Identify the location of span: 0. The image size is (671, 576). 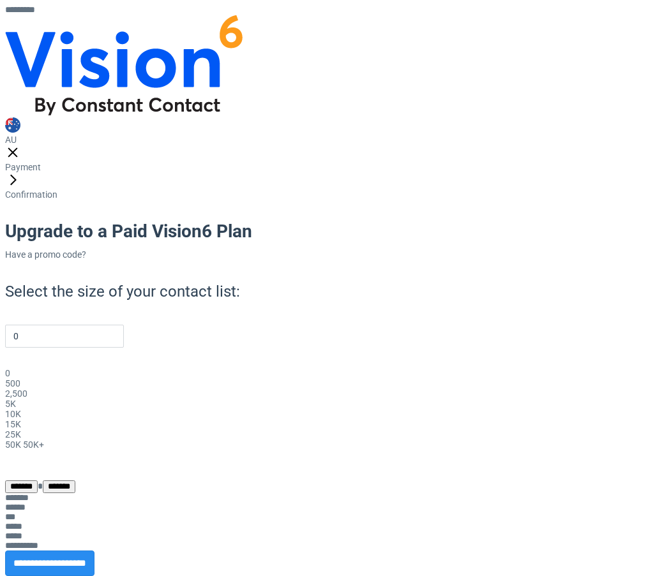
(8, 373).